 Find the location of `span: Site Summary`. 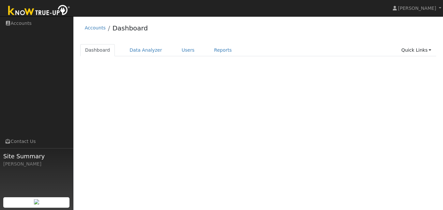

span: Site Summary is located at coordinates (37, 156).